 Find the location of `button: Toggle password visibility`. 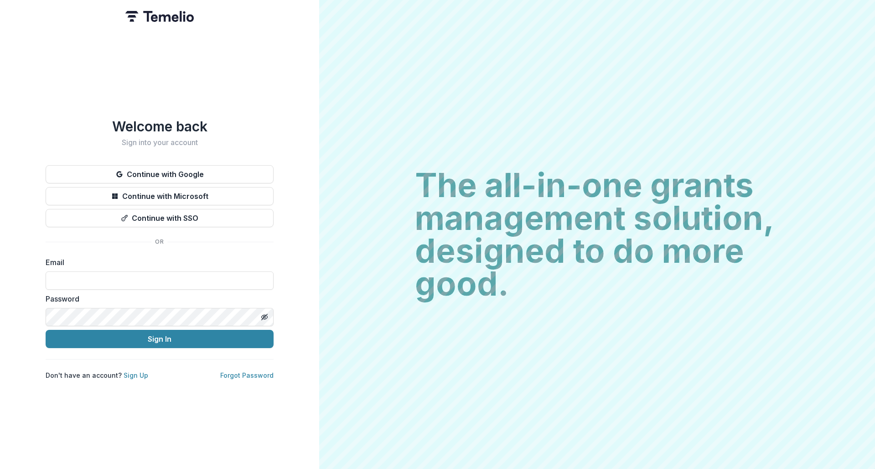

button: Toggle password visibility is located at coordinates (265, 317).